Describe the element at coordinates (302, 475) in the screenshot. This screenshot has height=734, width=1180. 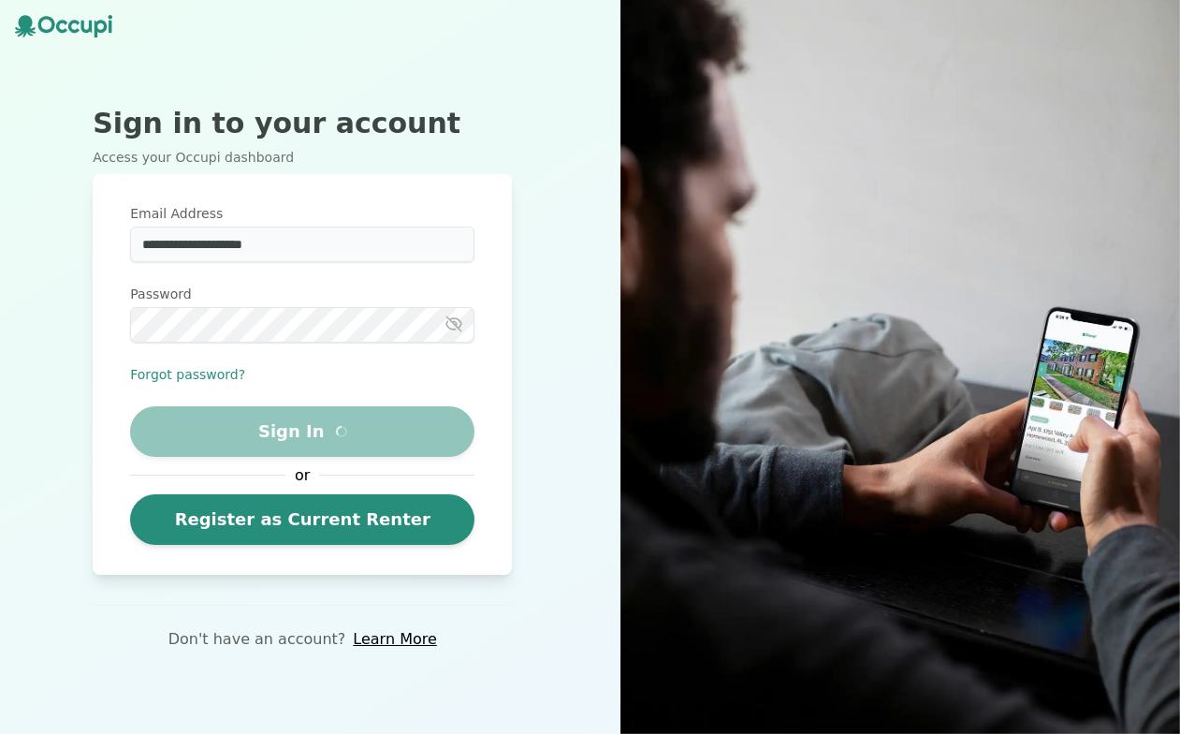
I see `span: or` at that location.